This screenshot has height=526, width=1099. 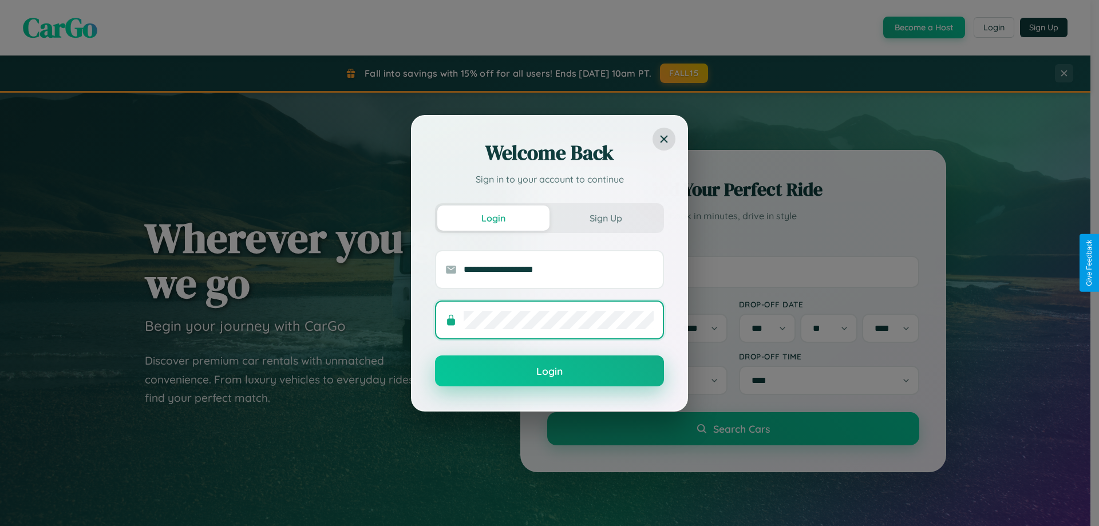 I want to click on button: Sign Up, so click(x=606, y=218).